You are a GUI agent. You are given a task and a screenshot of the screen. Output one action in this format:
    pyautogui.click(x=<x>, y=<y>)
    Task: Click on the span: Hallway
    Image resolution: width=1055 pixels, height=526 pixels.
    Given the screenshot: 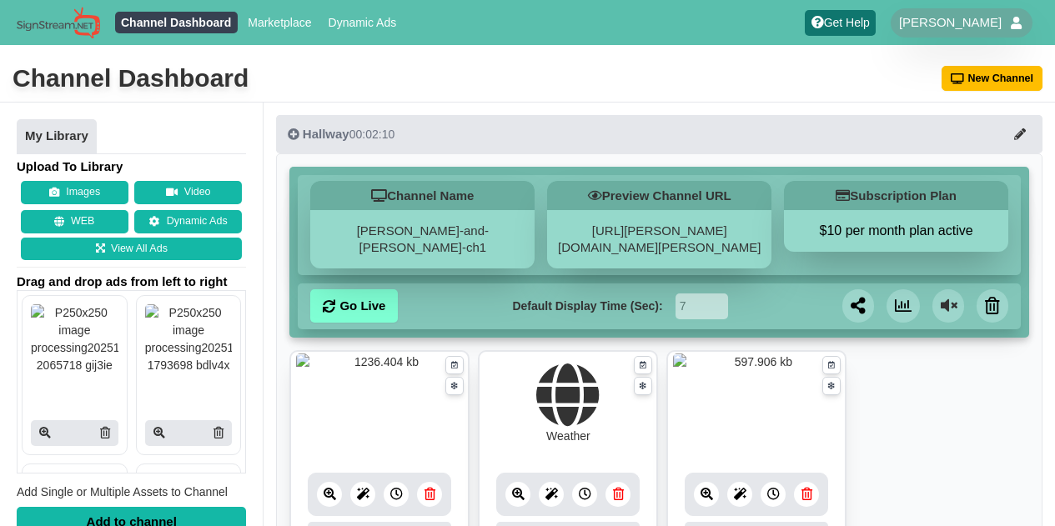 What is the action you would take?
    pyautogui.click(x=326, y=133)
    